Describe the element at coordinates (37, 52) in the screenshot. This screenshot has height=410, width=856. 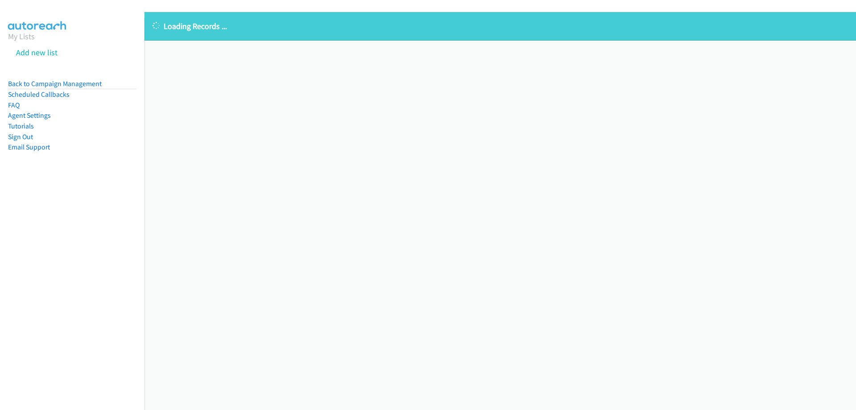
I see `a: Add new list` at that location.